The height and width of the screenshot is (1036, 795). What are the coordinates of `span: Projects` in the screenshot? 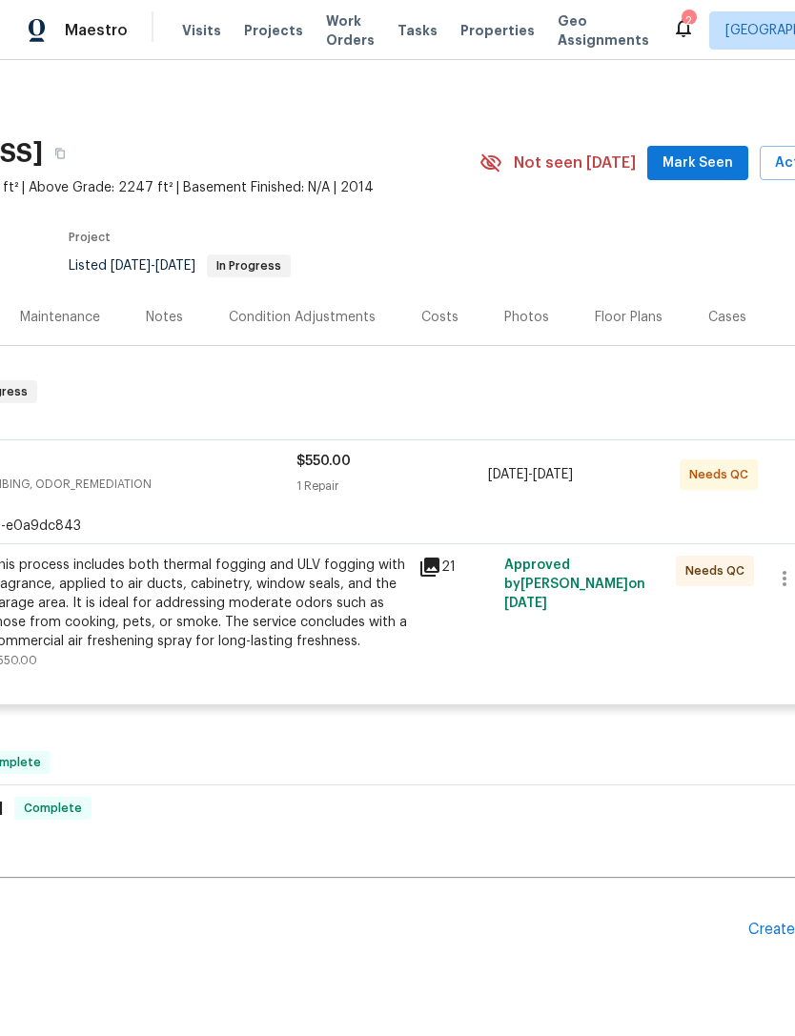 It's located at (274, 31).